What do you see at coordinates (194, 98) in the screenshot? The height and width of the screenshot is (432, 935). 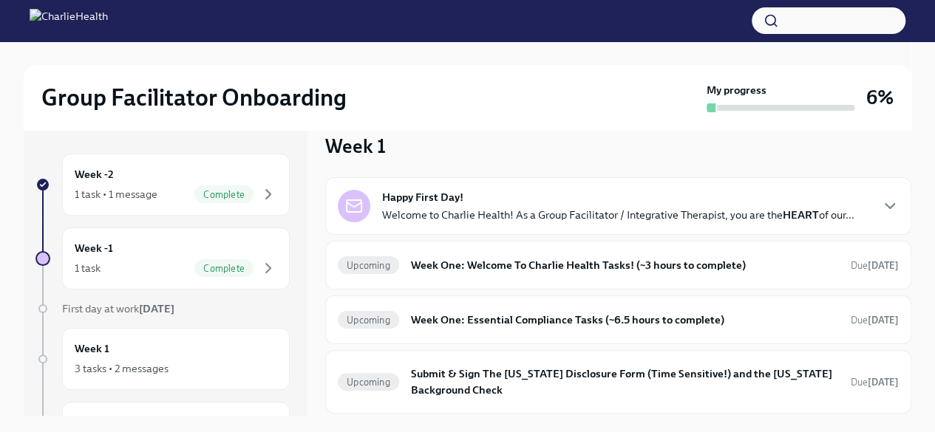 I see `h2: Group Facilitator Onboarding` at bounding box center [194, 98].